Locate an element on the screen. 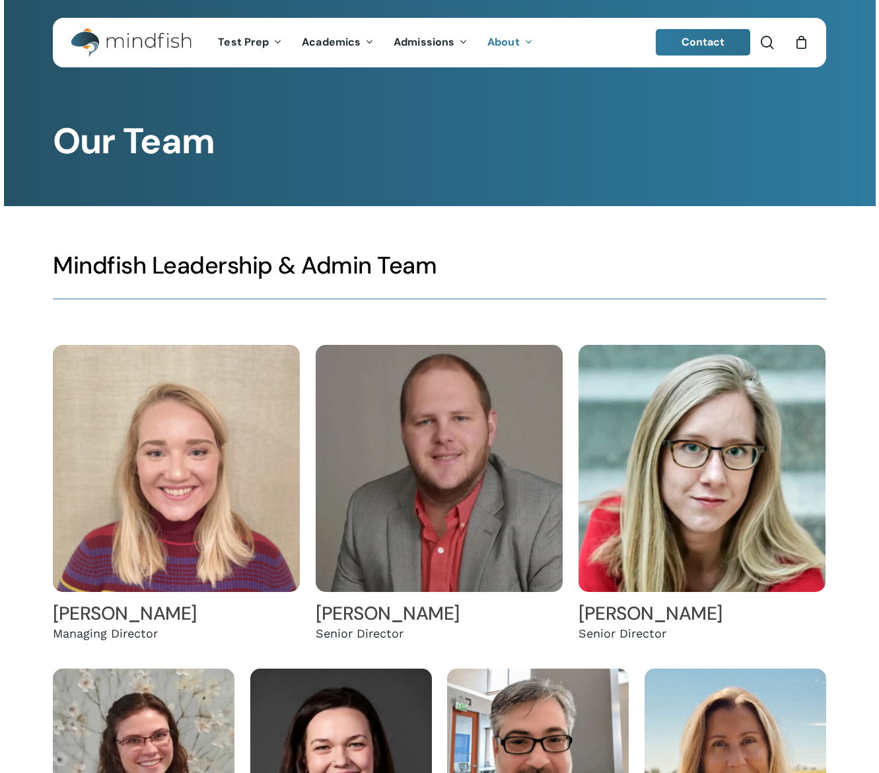 The image size is (879, 773). h1: Our Team is located at coordinates (439, 141).